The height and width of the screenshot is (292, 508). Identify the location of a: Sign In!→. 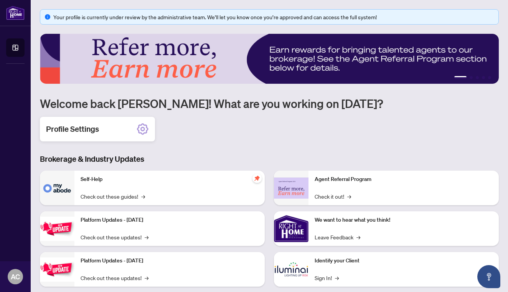
(327, 278).